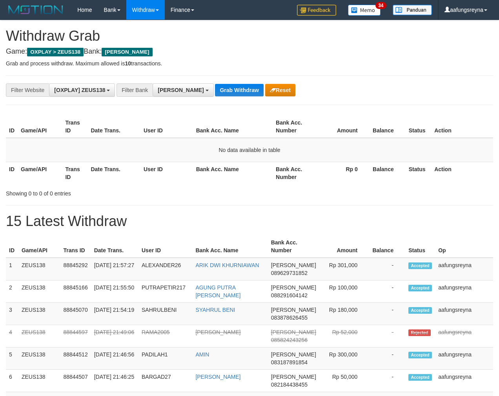 The height and width of the screenshot is (396, 499). What do you see at coordinates (344, 247) in the screenshot?
I see `th: Amount` at bounding box center [344, 247].